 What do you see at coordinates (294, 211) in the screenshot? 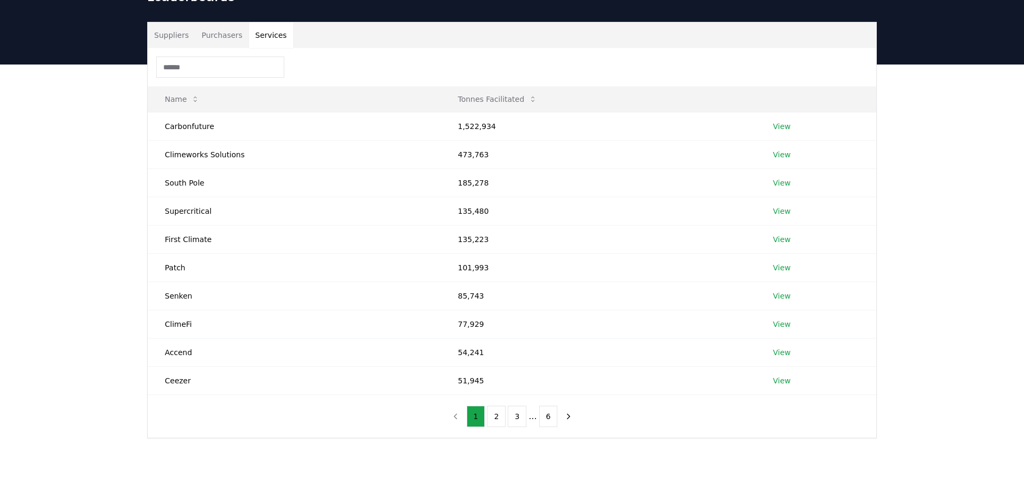
I see `td: Supercritical` at bounding box center [294, 211].